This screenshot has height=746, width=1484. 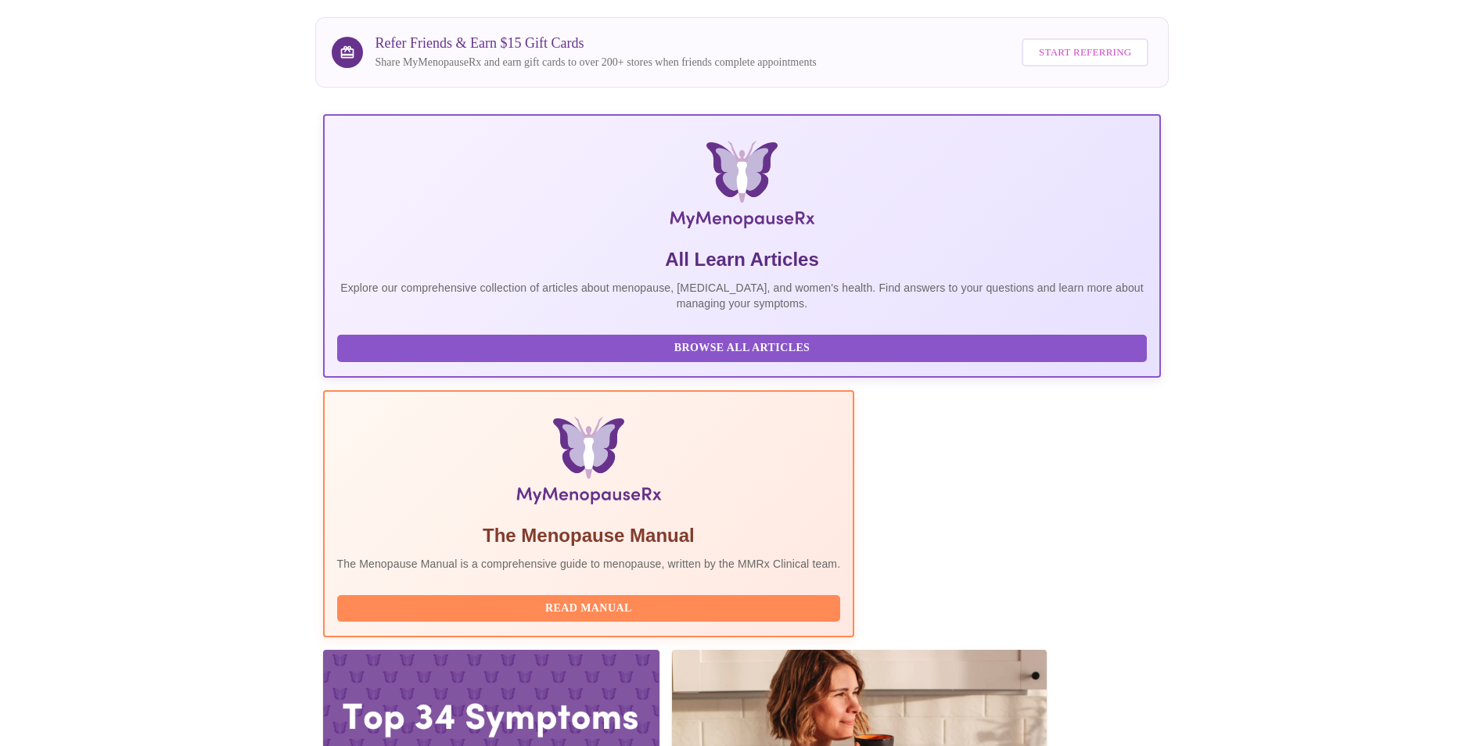 What do you see at coordinates (589, 564) in the screenshot?
I see `p: The Menopause Manual is a comprehensive guide to menopause, written by the MMRx Clinical team.` at bounding box center [589, 564].